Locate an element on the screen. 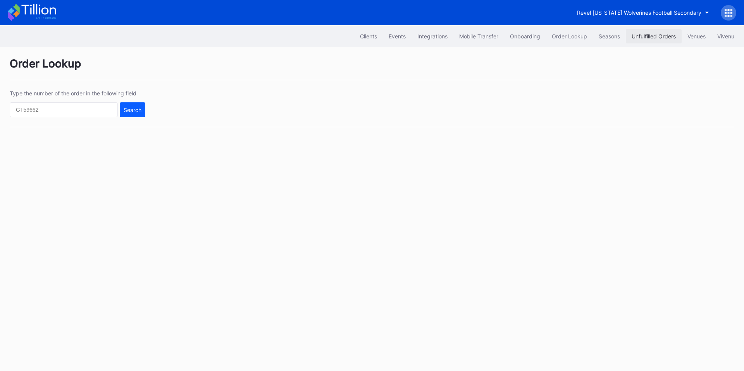 This screenshot has height=371, width=744. div: Onboarding is located at coordinates (525, 36).